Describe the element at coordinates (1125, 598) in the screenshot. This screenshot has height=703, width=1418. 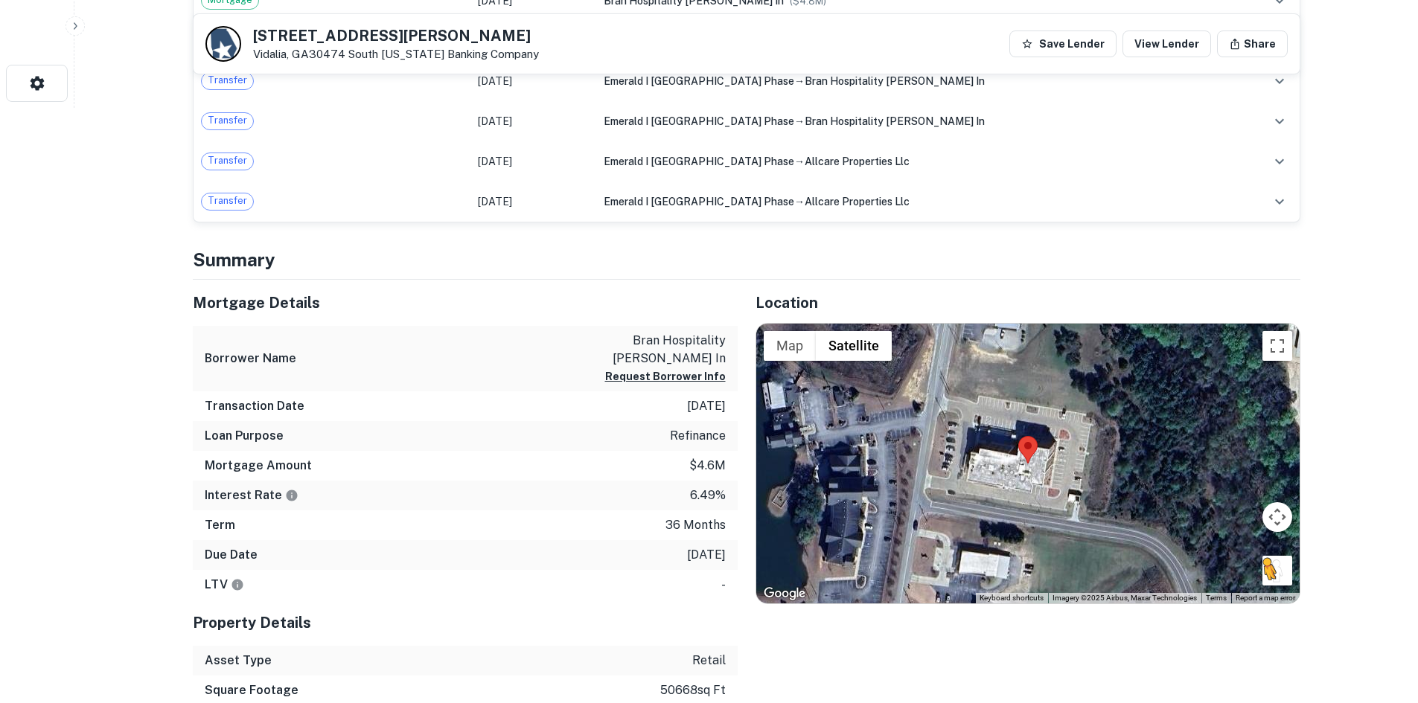
I see `span: Imagery ©2025 Airbus, Maxar Technologies` at that location.